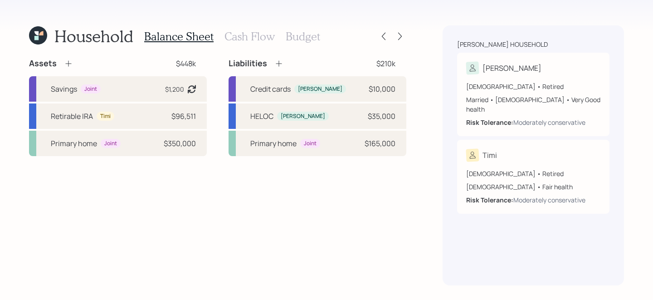 Image resolution: width=653 pixels, height=300 pixels. I want to click on div: Credit cards, so click(270, 89).